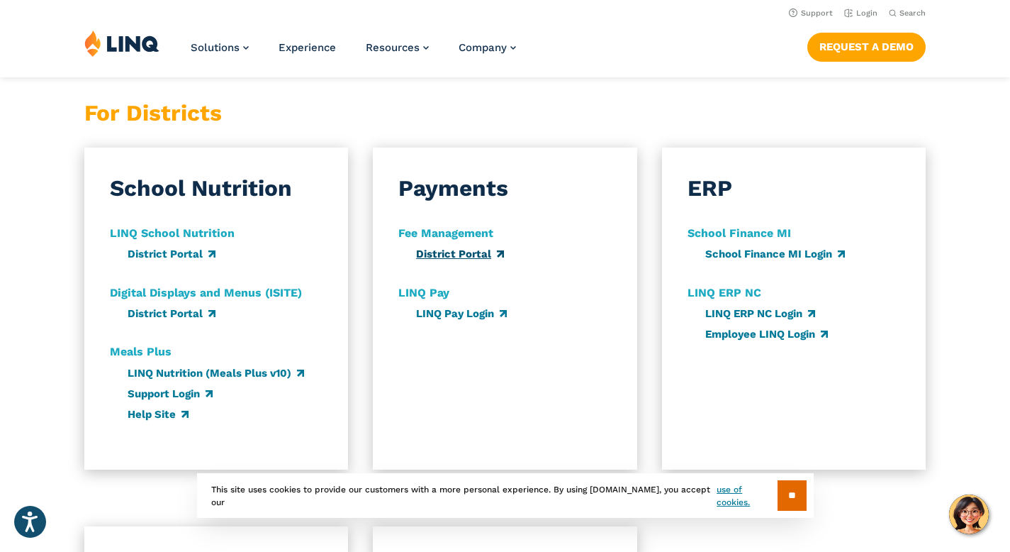  I want to click on strong: School Finance MI, so click(739, 233).